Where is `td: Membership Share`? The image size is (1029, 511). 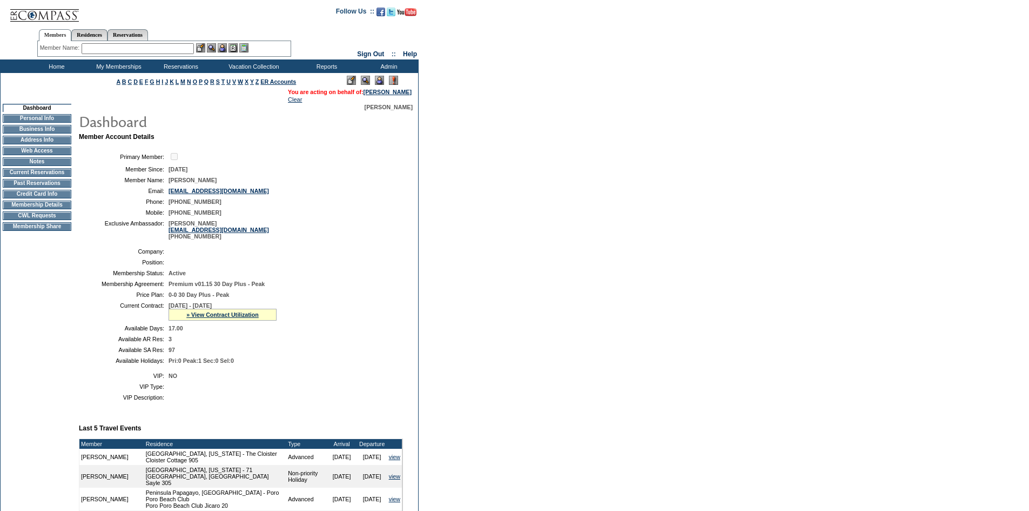 td: Membership Share is located at coordinates (37, 226).